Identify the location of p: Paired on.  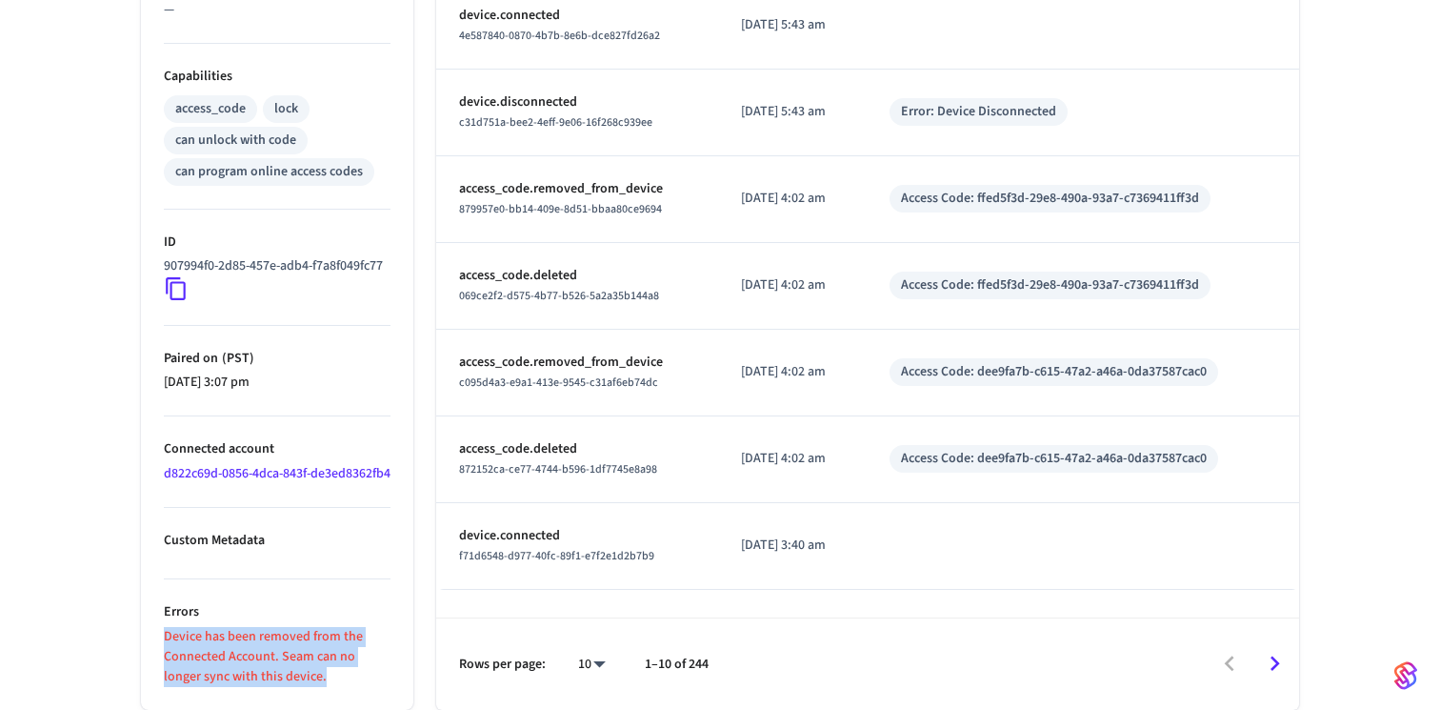
(277, 358).